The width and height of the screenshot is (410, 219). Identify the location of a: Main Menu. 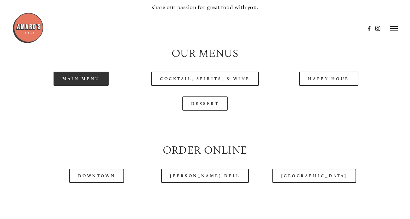
(81, 79).